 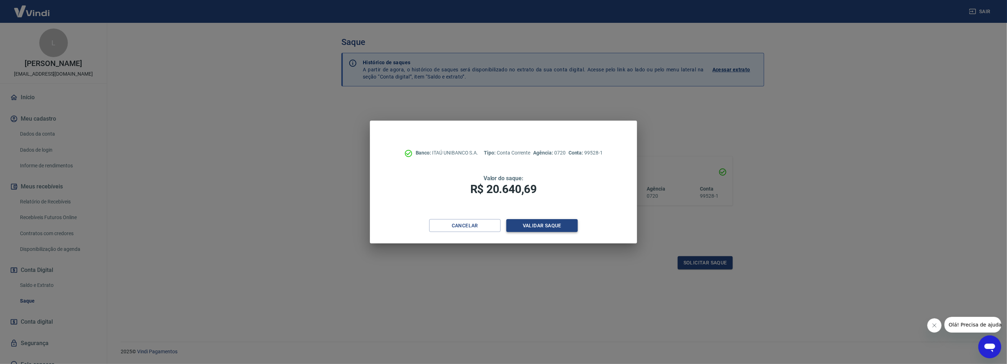 What do you see at coordinates (503, 178) in the screenshot?
I see `span: Valor do saque:` at bounding box center [503, 178].